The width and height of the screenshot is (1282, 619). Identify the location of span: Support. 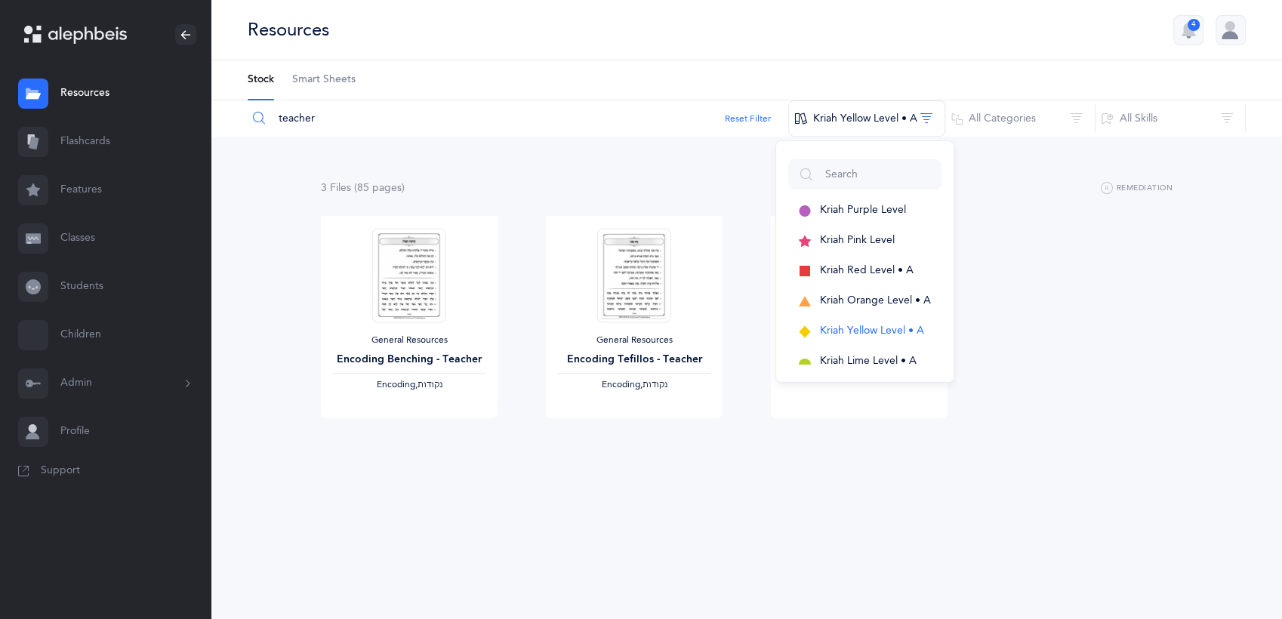
(60, 471).